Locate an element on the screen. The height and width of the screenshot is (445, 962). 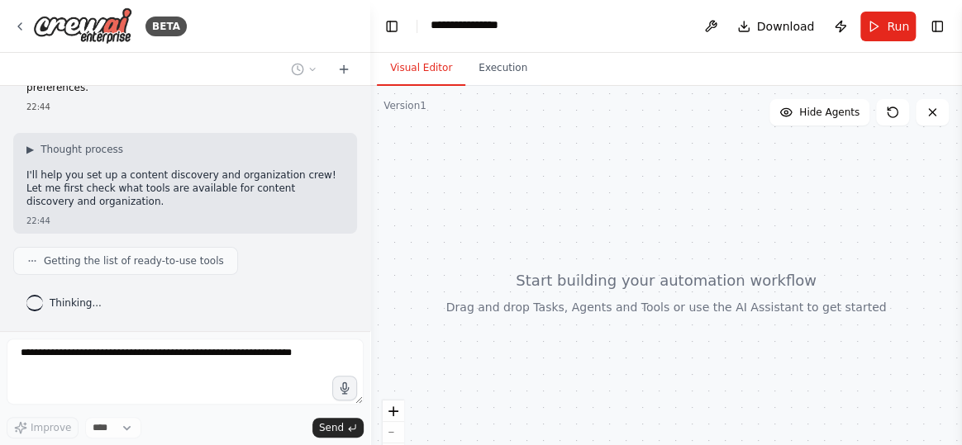
p: I'll help you set up a content discovery and organization crew! Let me first check what tools are... is located at coordinates (185, 188).